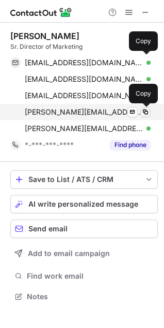 This screenshot has width=164, height=328. I want to click on button: Find work email, so click(84, 276).